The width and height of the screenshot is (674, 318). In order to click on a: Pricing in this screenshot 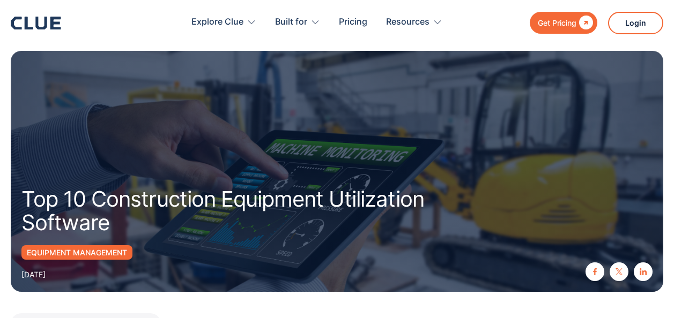, I will do `click(353, 22)`.